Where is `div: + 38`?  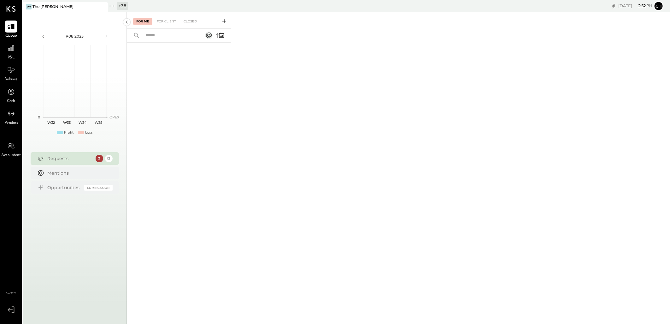 div: + 38 is located at coordinates (122, 6).